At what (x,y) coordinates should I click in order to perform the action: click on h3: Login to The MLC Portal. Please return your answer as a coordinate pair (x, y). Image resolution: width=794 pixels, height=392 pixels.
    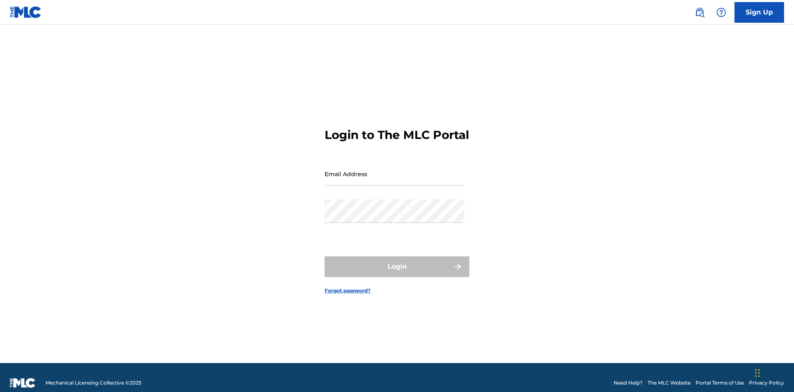
    Looking at the image, I should click on (397, 135).